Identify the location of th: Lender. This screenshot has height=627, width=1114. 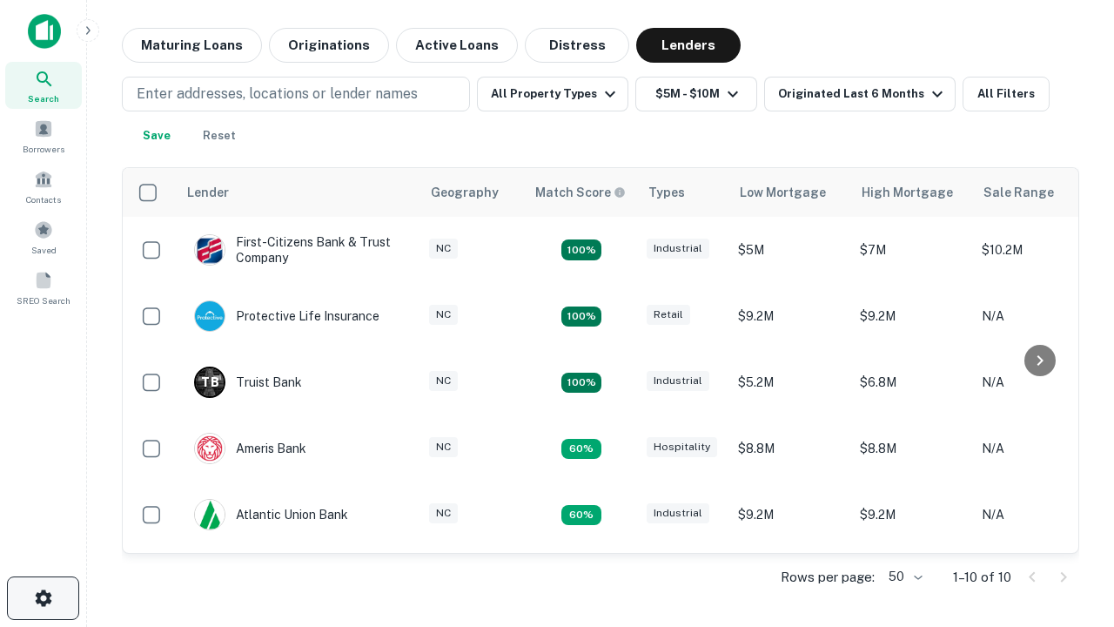
(299, 192).